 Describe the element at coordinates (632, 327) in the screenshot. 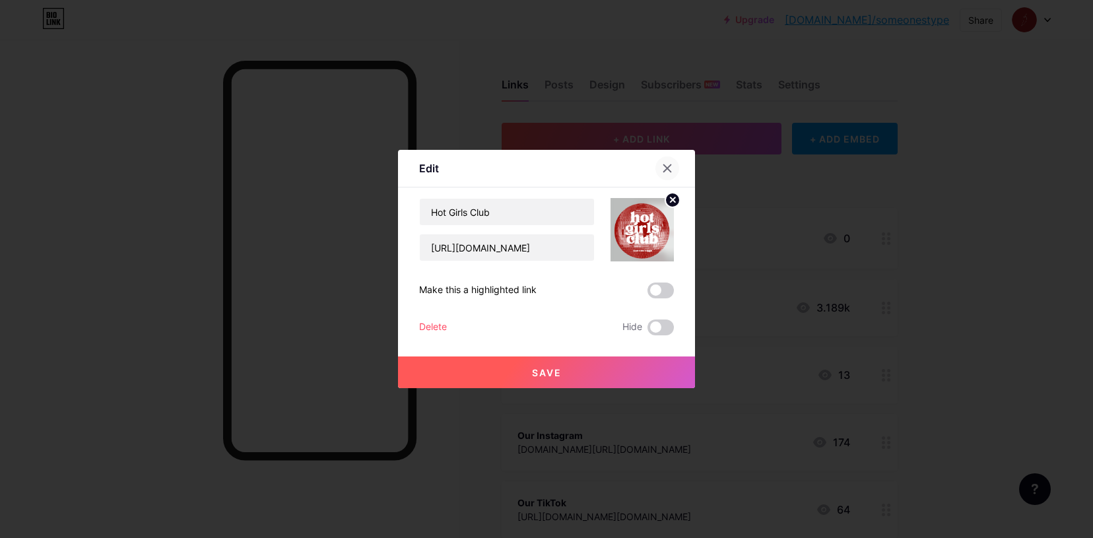

I see `span: Hide` at that location.